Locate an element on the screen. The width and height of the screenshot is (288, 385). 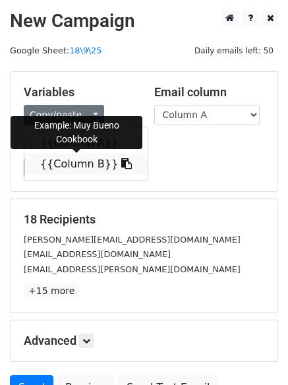
small: Google Sheet: is located at coordinates (55, 50).